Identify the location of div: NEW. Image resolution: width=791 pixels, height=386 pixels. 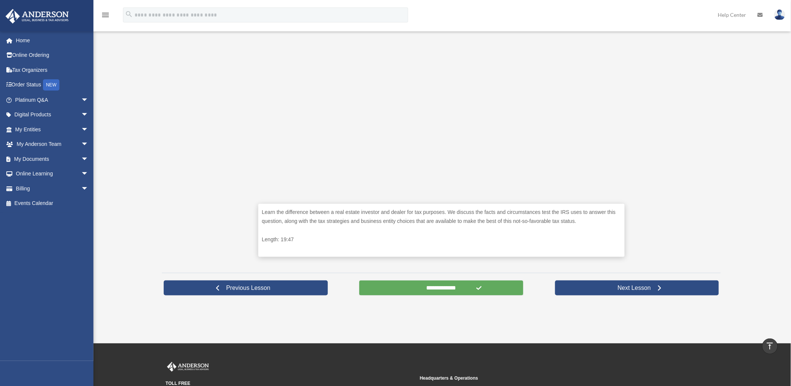
(51, 85).